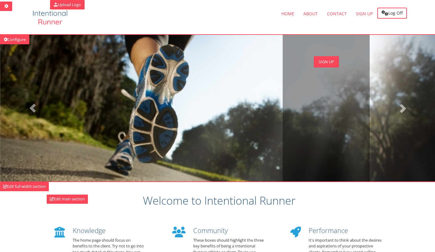 The width and height of the screenshot is (435, 252). I want to click on img: Intentional Runner Logo, so click(50, 17).